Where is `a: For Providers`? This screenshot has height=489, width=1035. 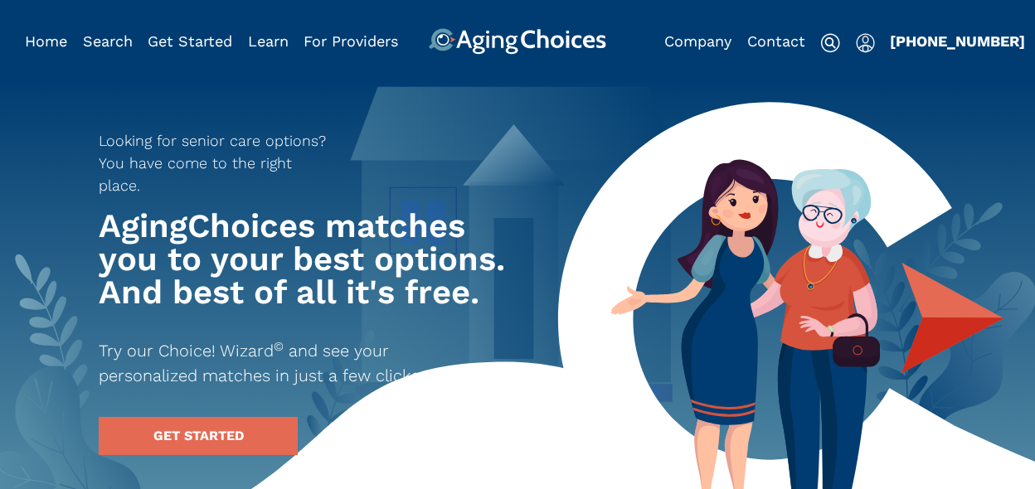 a: For Providers is located at coordinates (351, 41).